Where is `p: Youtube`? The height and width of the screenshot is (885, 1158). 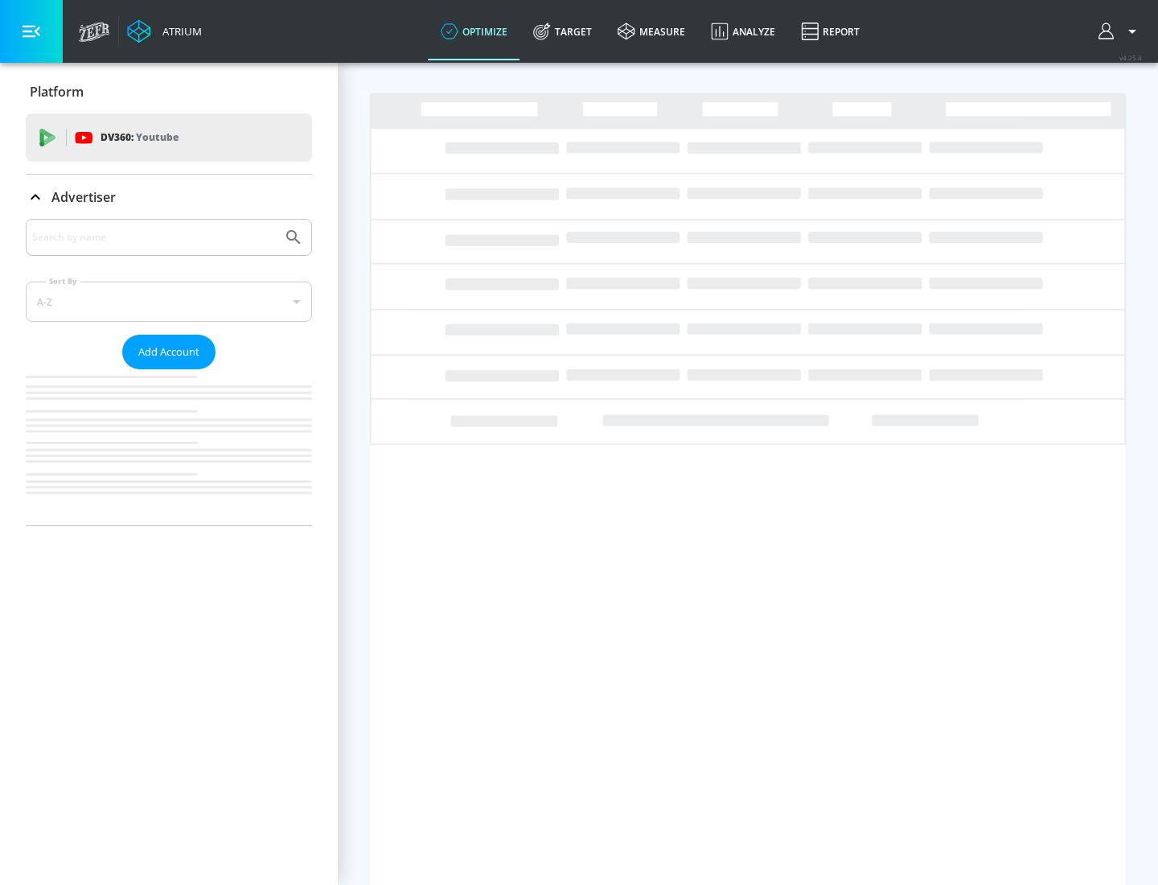 p: Youtube is located at coordinates (157, 137).